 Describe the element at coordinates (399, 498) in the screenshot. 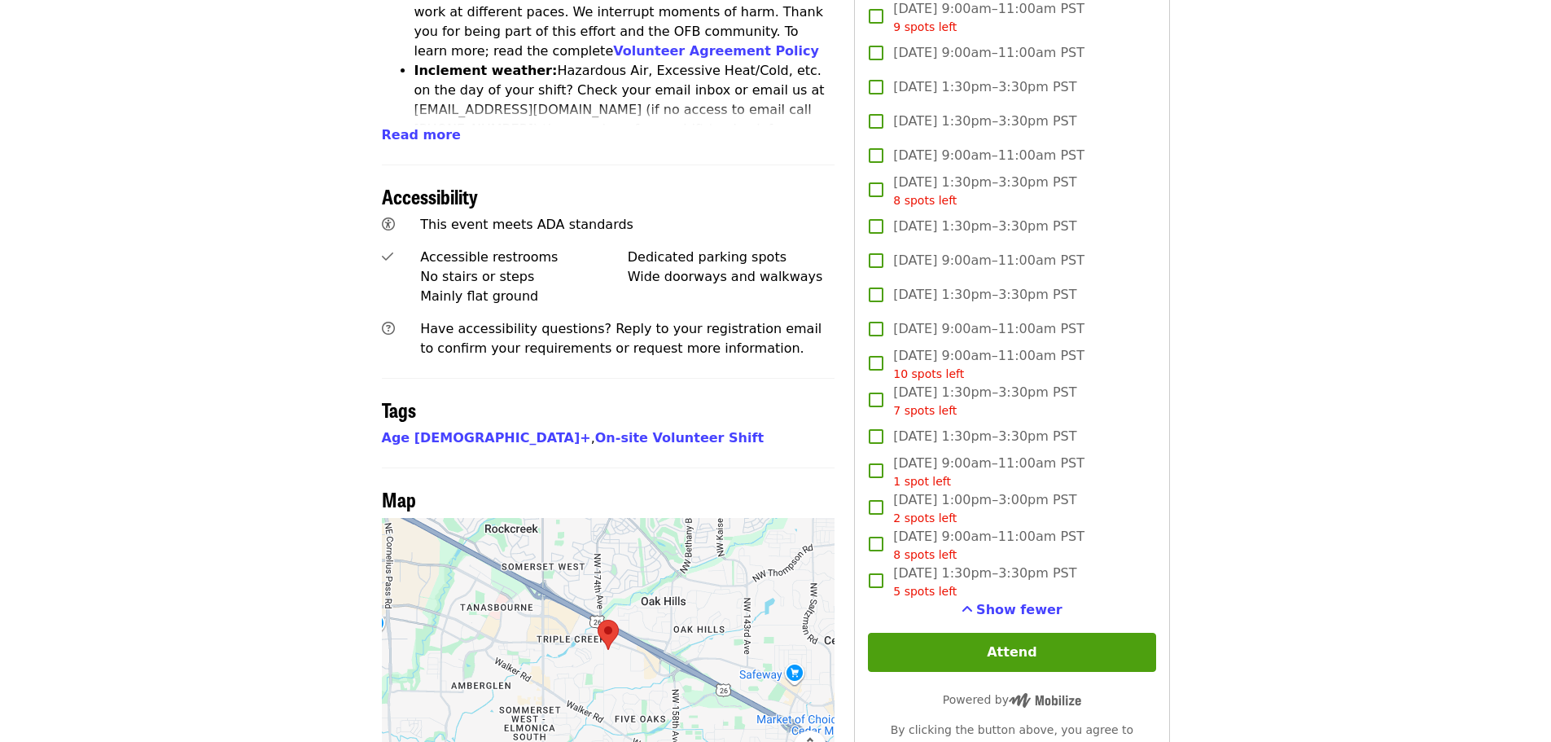

I see `span: Map` at that location.